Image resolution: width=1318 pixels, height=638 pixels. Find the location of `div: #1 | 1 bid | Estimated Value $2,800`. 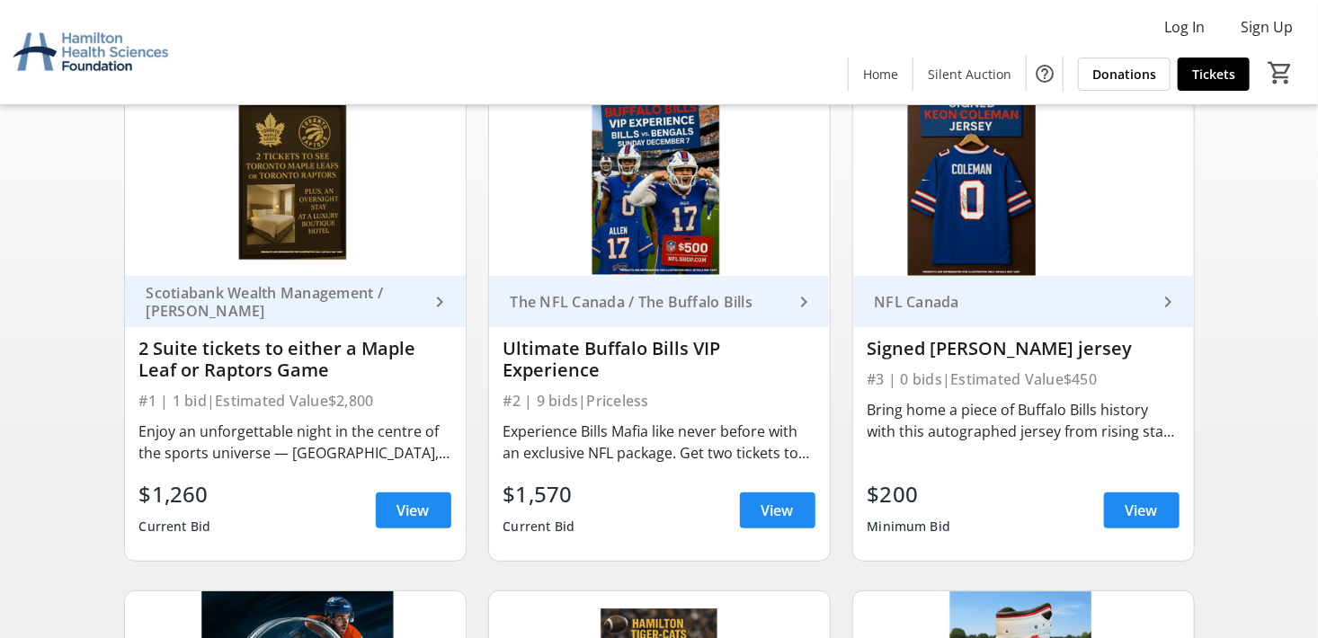

div: #1 | 1 bid | Estimated Value $2,800 is located at coordinates (295, 401).